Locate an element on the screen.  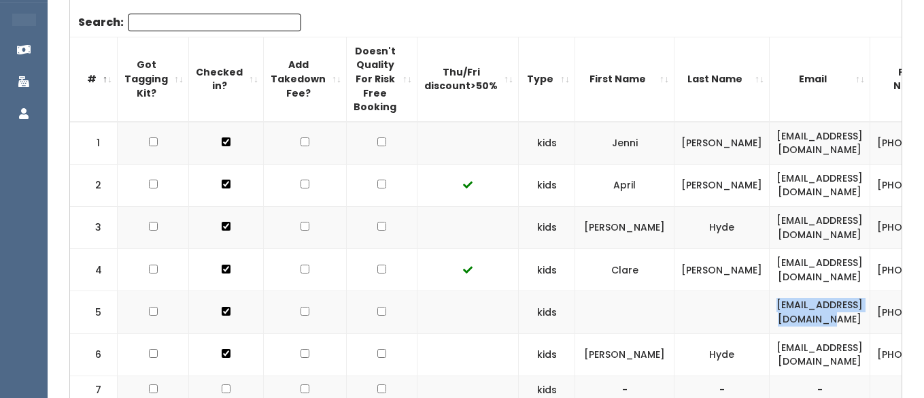
td: 5 is located at coordinates (94, 312).